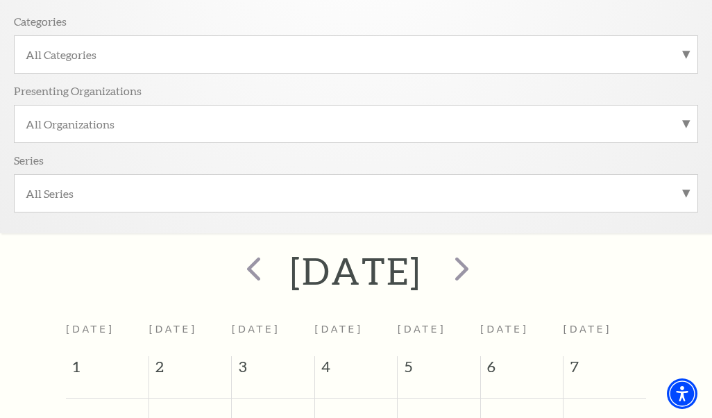 The height and width of the screenshot is (418, 712). Describe the element at coordinates (438, 370) in the screenshot. I see `span: 5` at that location.